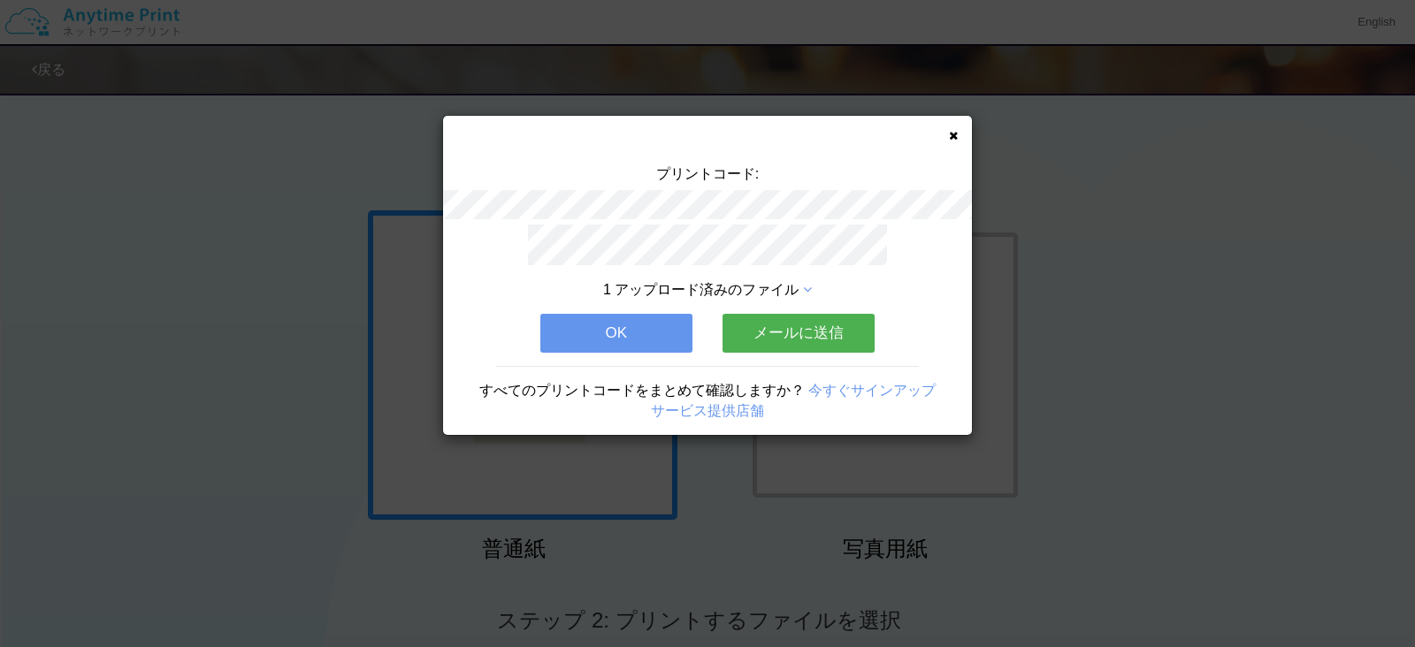  What do you see at coordinates (700, 289) in the screenshot?
I see `span: 1 アップロード済みのファイル` at bounding box center [700, 289].